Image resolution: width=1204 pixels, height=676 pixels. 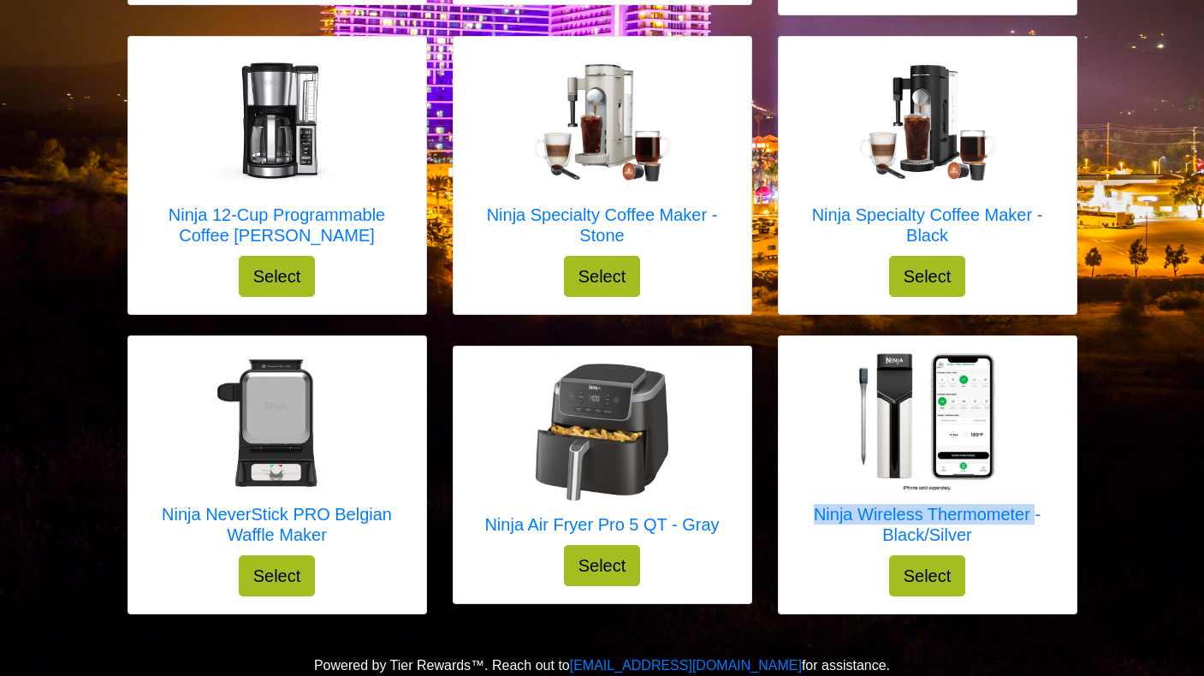 What do you see at coordinates (602, 155) in the screenshot?
I see `a: Ninja Specialty Coffee Maker - Stone Ninja Specialty Coffee Maker - Stone` at bounding box center [602, 155].